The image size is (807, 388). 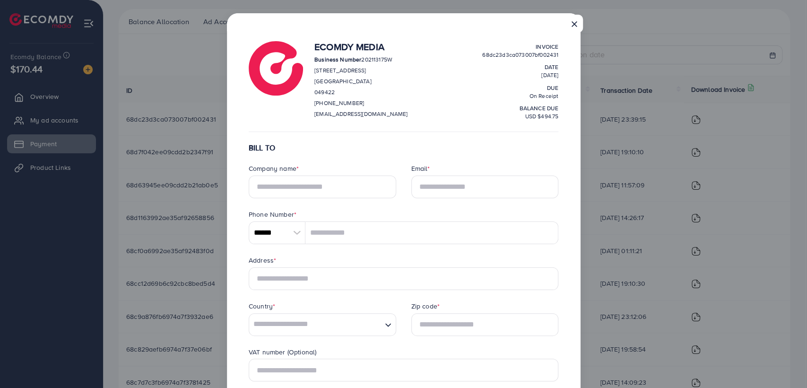 I want to click on button: Close, so click(x=574, y=24).